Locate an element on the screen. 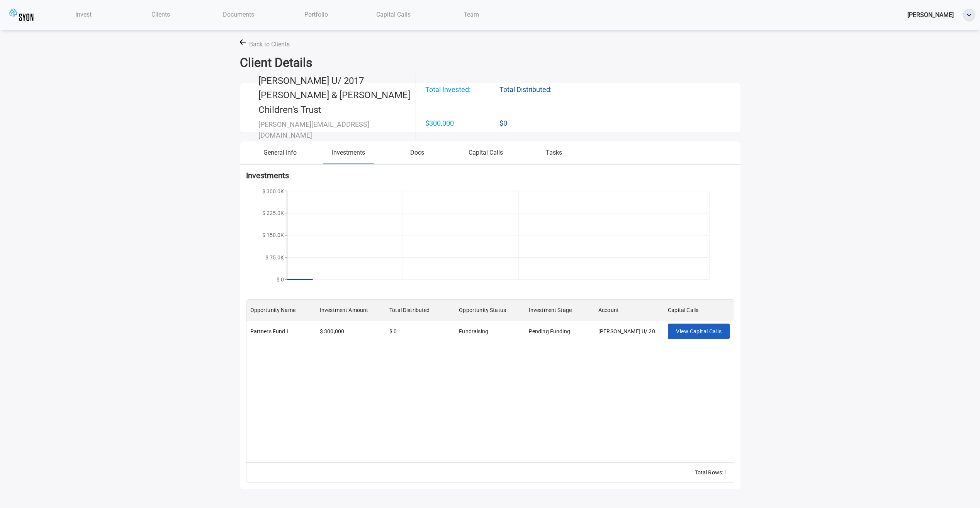 This screenshot has height=508, width=980. tspan: $ 0 is located at coordinates (280, 279).